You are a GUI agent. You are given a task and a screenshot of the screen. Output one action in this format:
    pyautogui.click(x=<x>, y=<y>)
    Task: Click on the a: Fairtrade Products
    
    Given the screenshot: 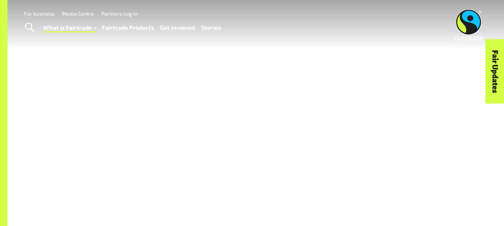 What is the action you would take?
    pyautogui.click(x=128, y=28)
    